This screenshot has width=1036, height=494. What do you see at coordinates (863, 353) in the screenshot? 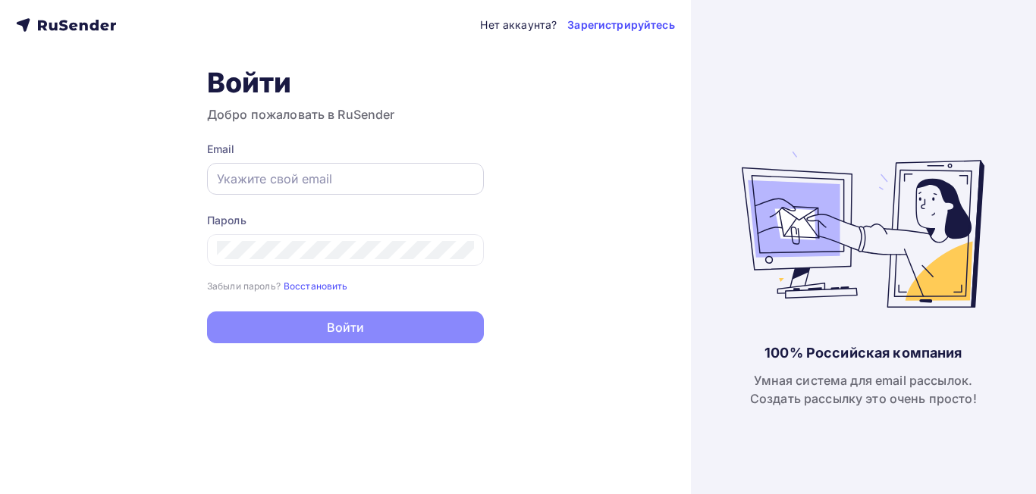
I see `div: 100% Российская компания` at bounding box center [863, 353].